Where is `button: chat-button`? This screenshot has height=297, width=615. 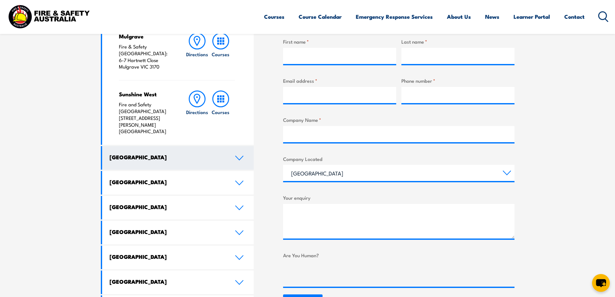
button: chat-button is located at coordinates (600, 283).